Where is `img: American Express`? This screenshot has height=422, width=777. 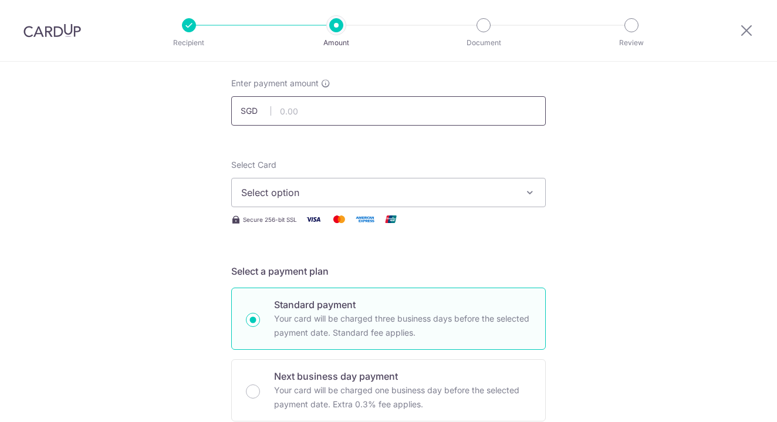 img: American Express is located at coordinates (365, 219).